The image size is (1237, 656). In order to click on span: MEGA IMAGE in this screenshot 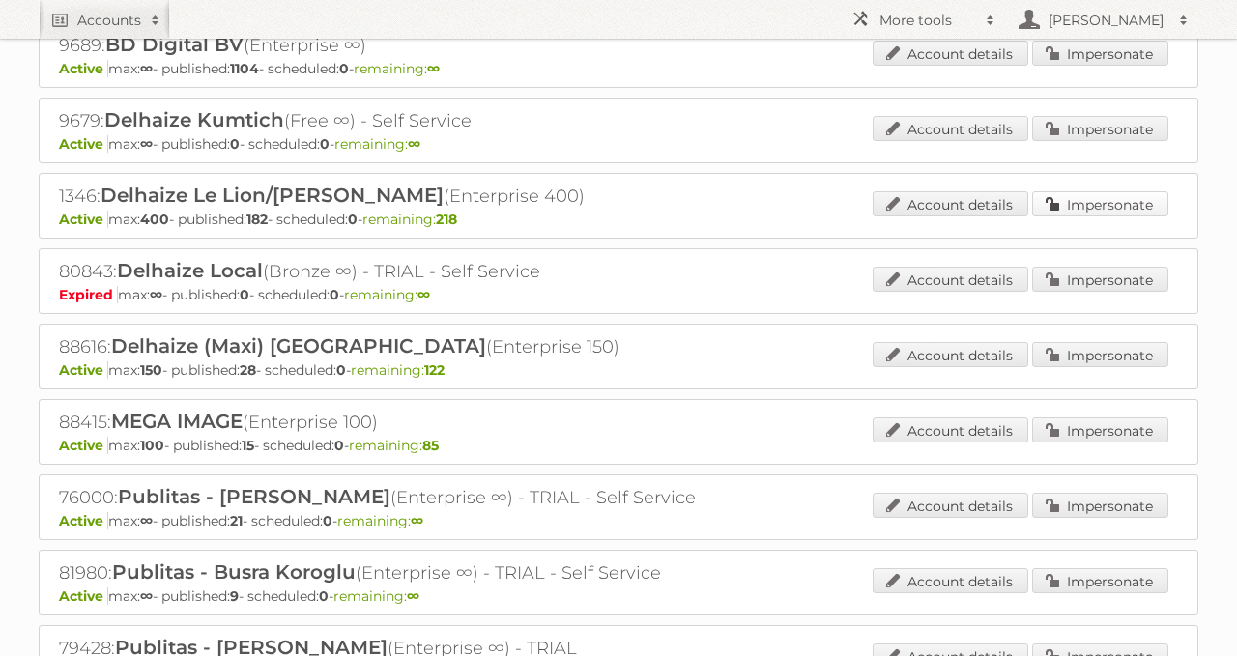, I will do `click(177, 421)`.